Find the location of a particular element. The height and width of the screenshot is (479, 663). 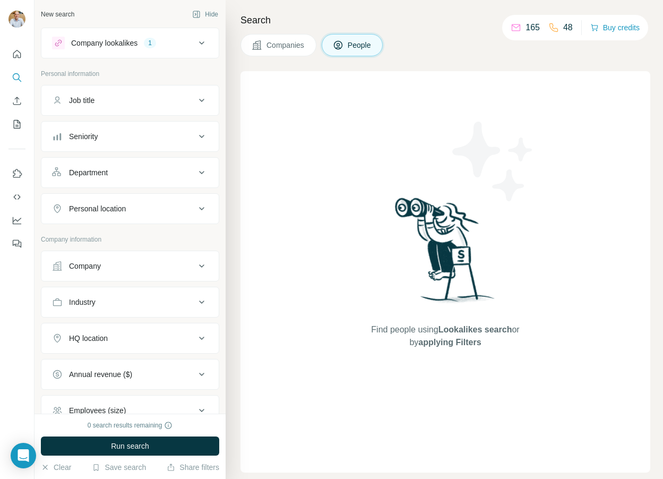

button: Run search is located at coordinates (130, 446).